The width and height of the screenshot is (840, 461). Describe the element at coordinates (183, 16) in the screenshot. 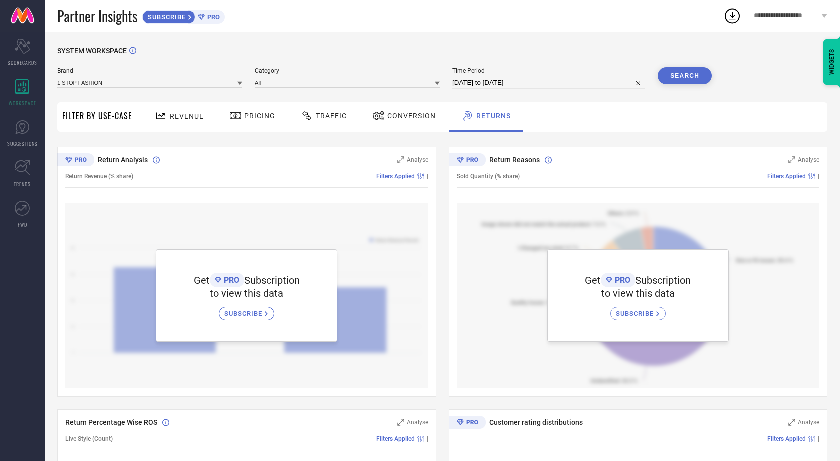

I see `a: SUBSCRIBEPRO` at that location.